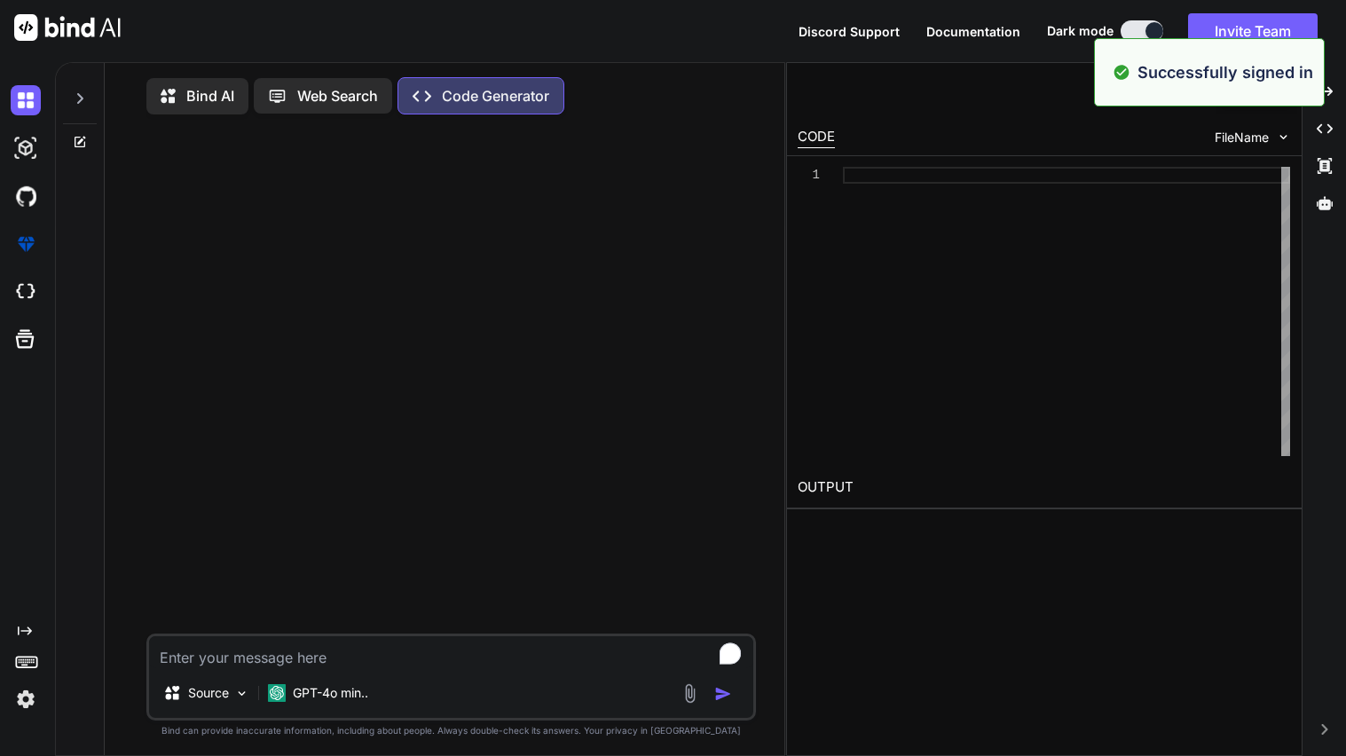 The width and height of the screenshot is (1346, 756). I want to click on span: Documentation, so click(973, 31).